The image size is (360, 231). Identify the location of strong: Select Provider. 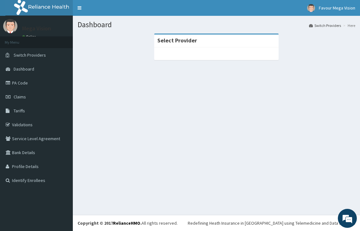
(177, 40).